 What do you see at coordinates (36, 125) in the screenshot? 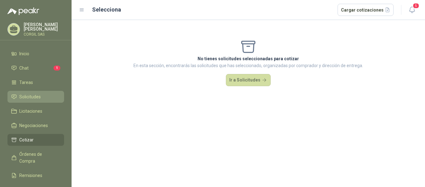
I see `a: Negociaciones` at bounding box center [36, 125].